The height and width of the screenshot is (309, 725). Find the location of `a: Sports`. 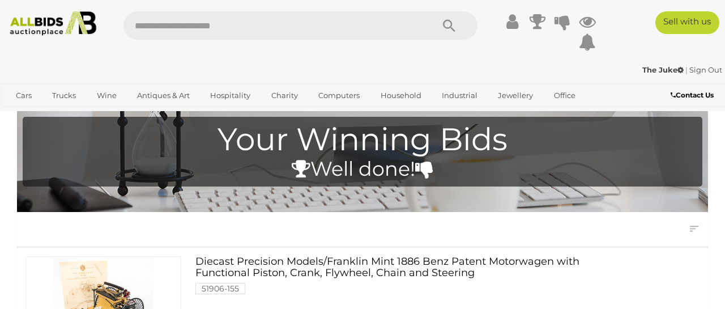

a: Sports is located at coordinates (27, 114).